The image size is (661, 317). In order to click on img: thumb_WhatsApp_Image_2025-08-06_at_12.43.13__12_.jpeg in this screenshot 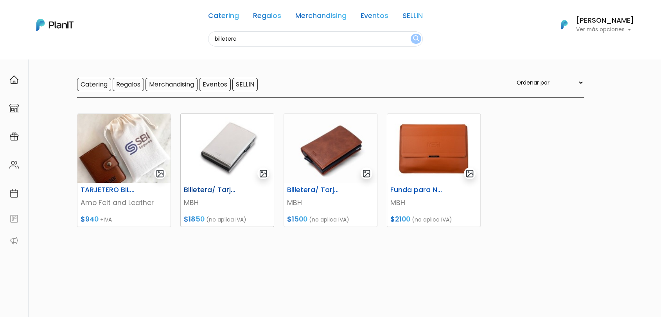, I will do `click(434, 148)`.